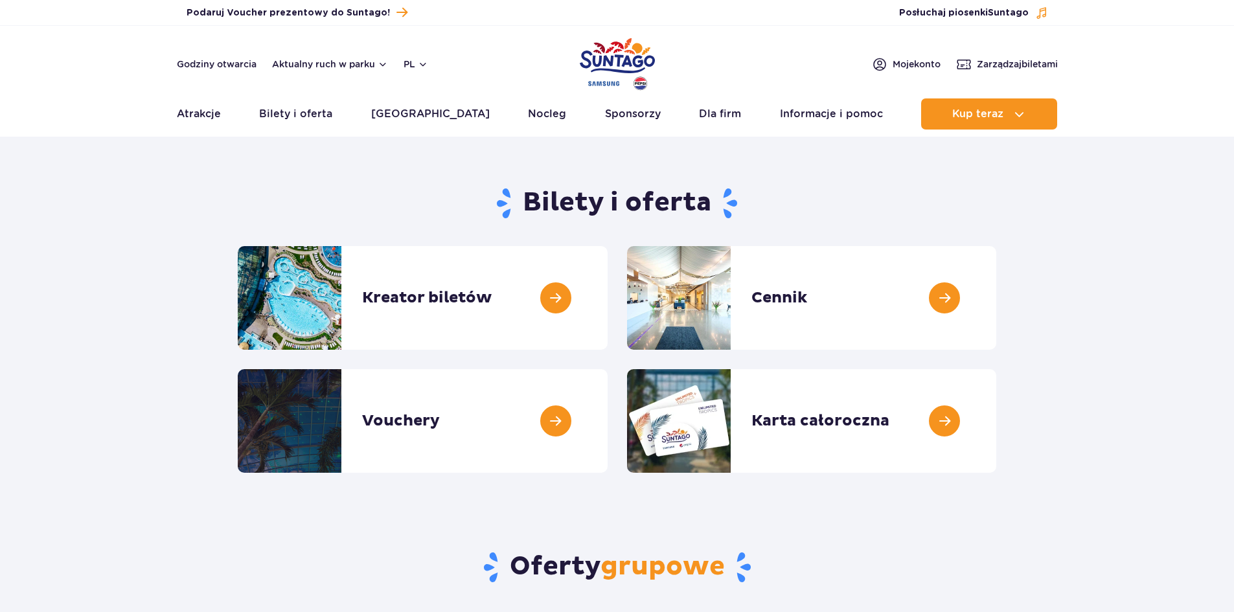  What do you see at coordinates (917, 64) in the screenshot?
I see `span: Moje konto` at bounding box center [917, 64].